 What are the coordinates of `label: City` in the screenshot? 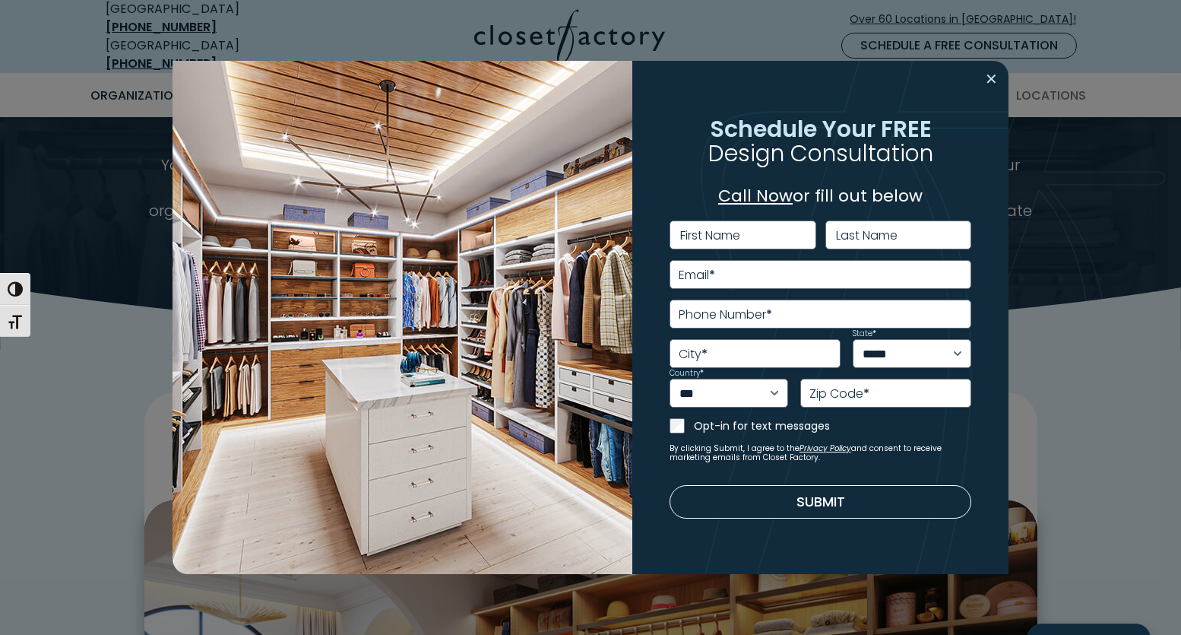 It's located at (693, 354).